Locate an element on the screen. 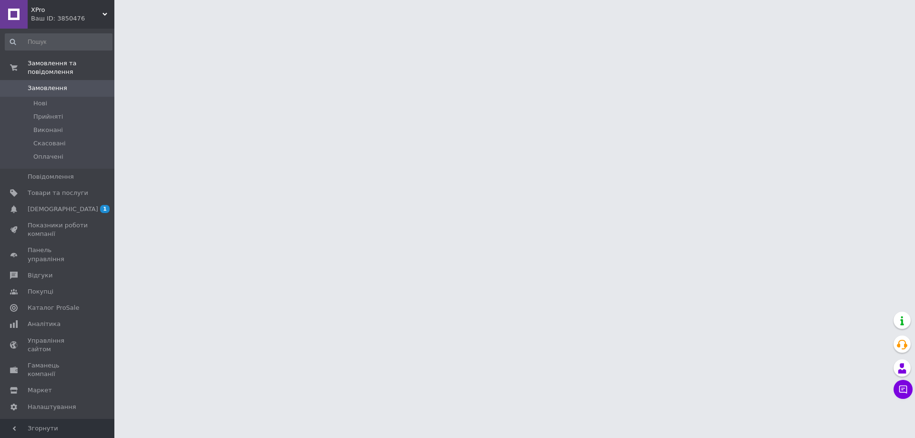 This screenshot has height=438, width=915. span: Налаштування is located at coordinates (52, 407).